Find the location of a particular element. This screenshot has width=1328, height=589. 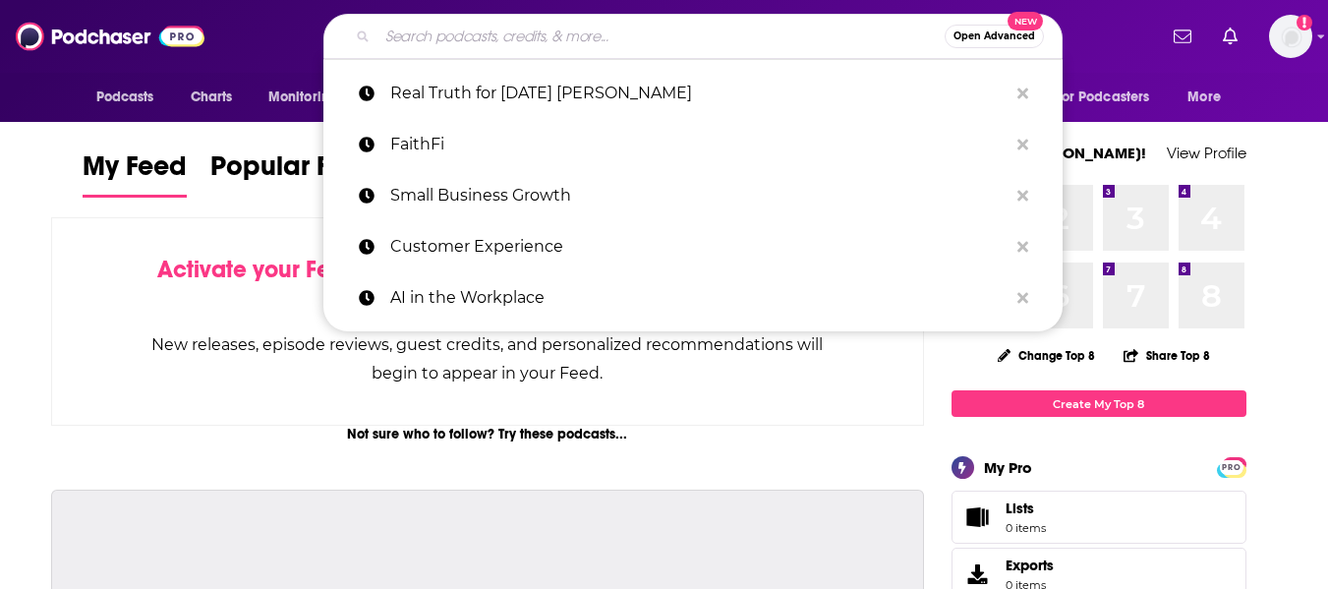

a: Podchaser - Follow, Share and Rate Podcasts is located at coordinates (110, 36).